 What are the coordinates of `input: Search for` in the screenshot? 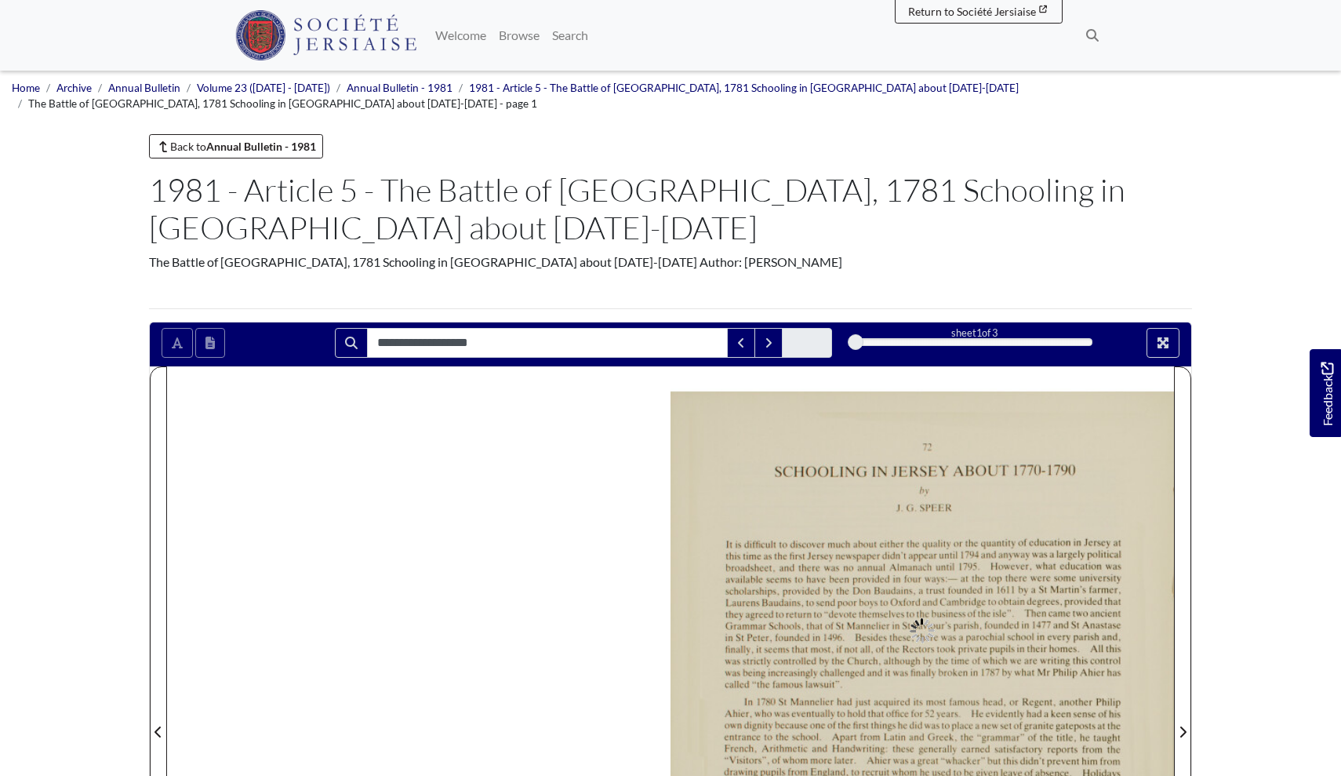 It's located at (547, 343).